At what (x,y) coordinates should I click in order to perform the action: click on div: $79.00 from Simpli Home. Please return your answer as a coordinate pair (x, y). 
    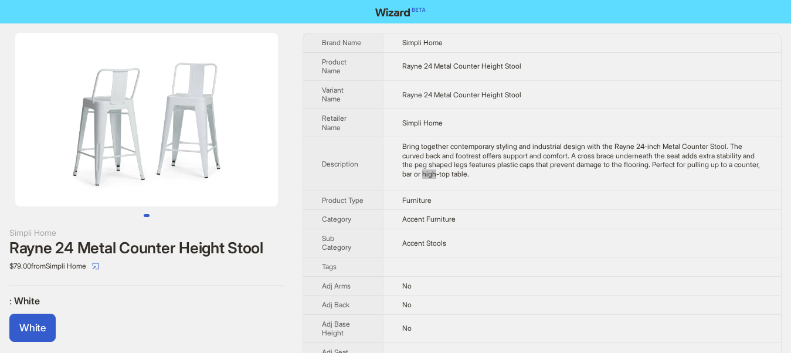
    Looking at the image, I should click on (147, 266).